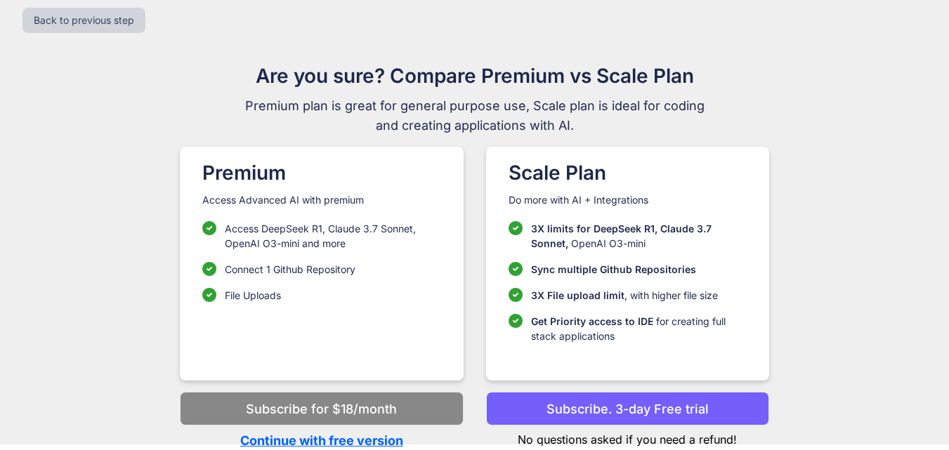 The width and height of the screenshot is (949, 450). Describe the element at coordinates (621, 236) in the screenshot. I see `span: 3X limits for DeepSeek R1, Claude 3.7 Sonnet,` at that location.